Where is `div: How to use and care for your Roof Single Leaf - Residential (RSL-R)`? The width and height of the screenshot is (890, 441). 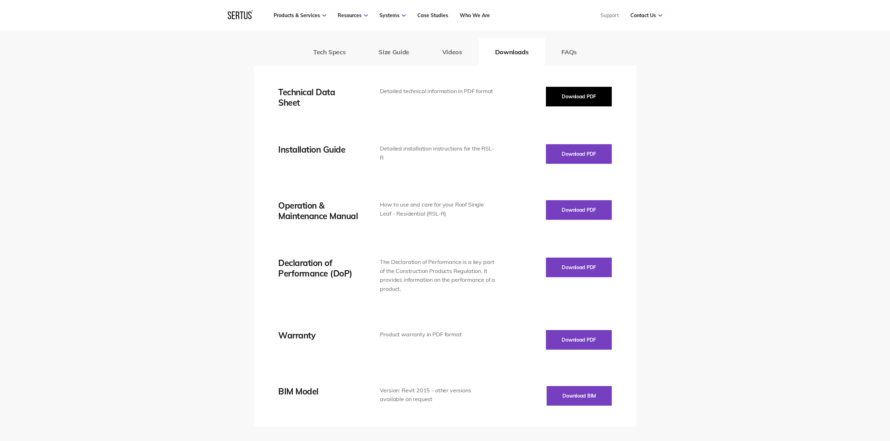
div: How to use and care for your Roof Single Leaf - Residential (RSL-R) is located at coordinates (438, 209).